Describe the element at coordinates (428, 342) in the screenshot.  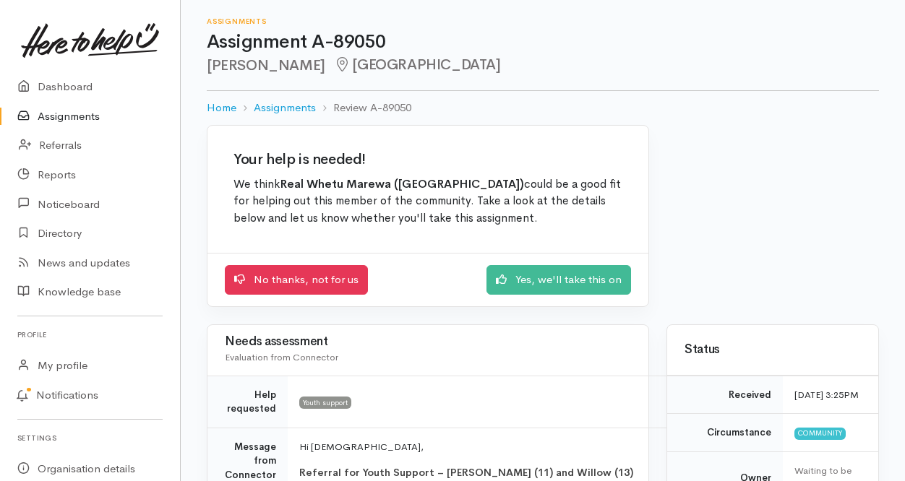
I see `h3: Needs assessment` at that location.